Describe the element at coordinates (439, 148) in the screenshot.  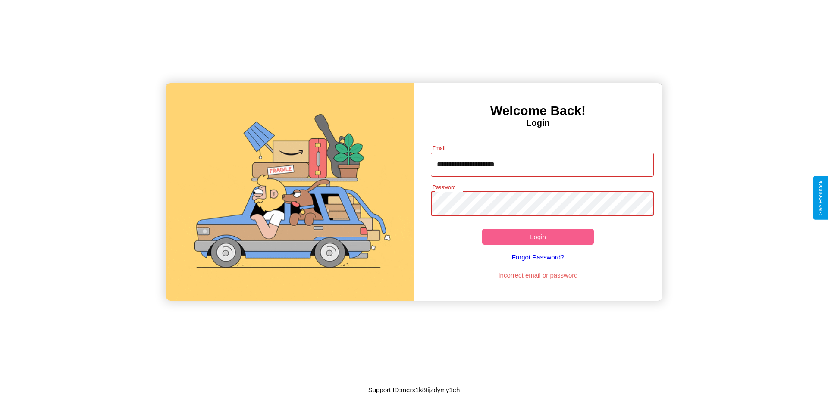
I see `label: Email` at that location.